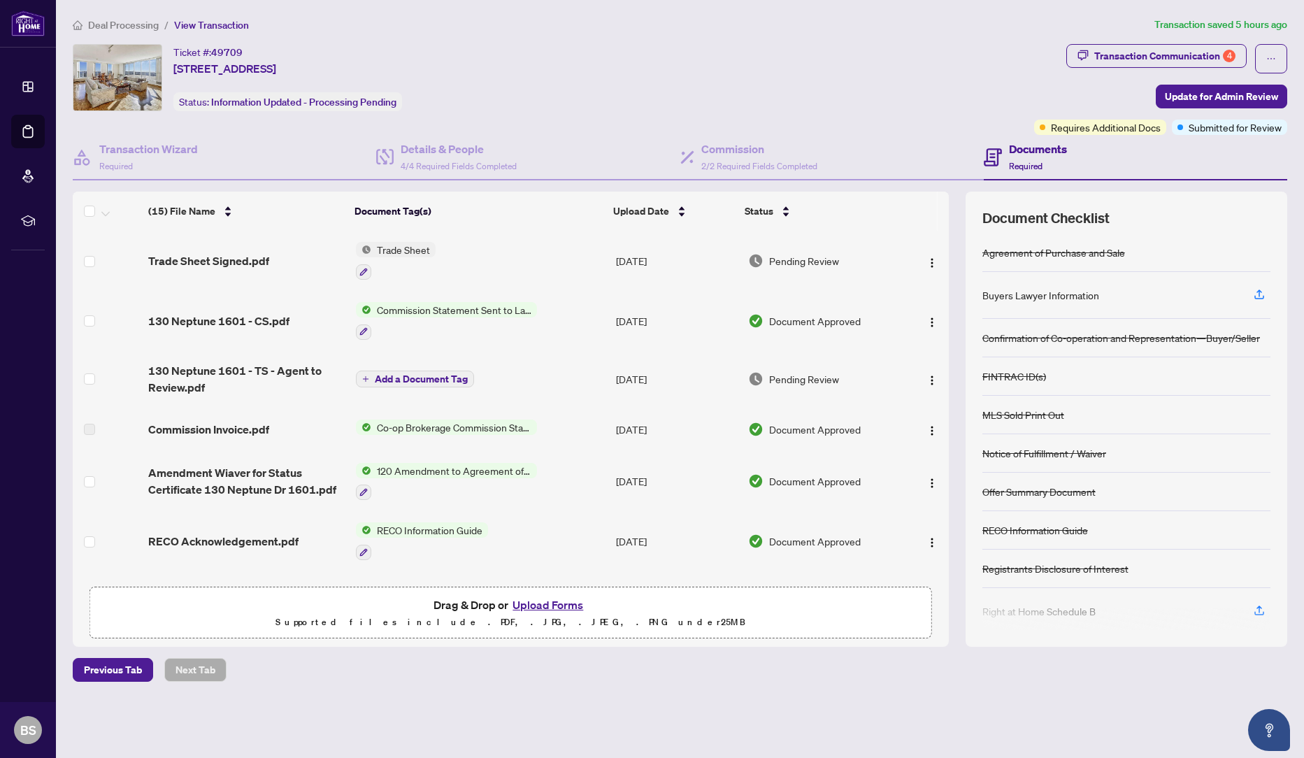  Describe the element at coordinates (1269, 730) in the screenshot. I see `button: Open asap` at that location.